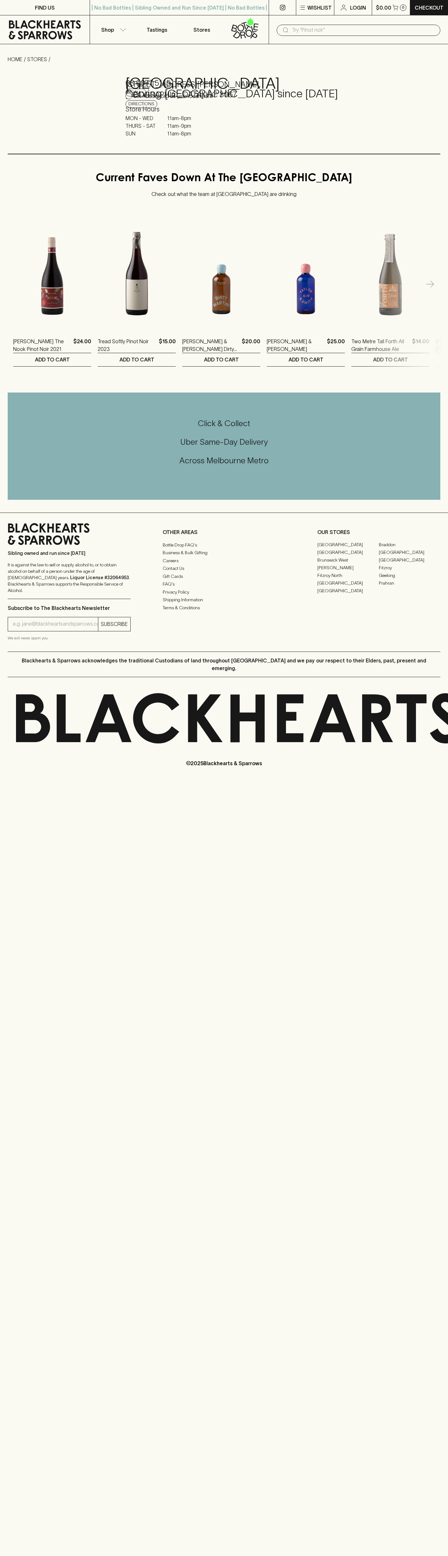 This screenshot has height=1556, width=448. What do you see at coordinates (384, 8) in the screenshot?
I see `p: $0.00` at bounding box center [384, 8].